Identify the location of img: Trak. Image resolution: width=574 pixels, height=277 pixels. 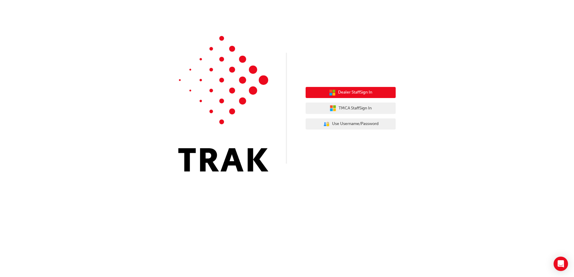
(223, 104).